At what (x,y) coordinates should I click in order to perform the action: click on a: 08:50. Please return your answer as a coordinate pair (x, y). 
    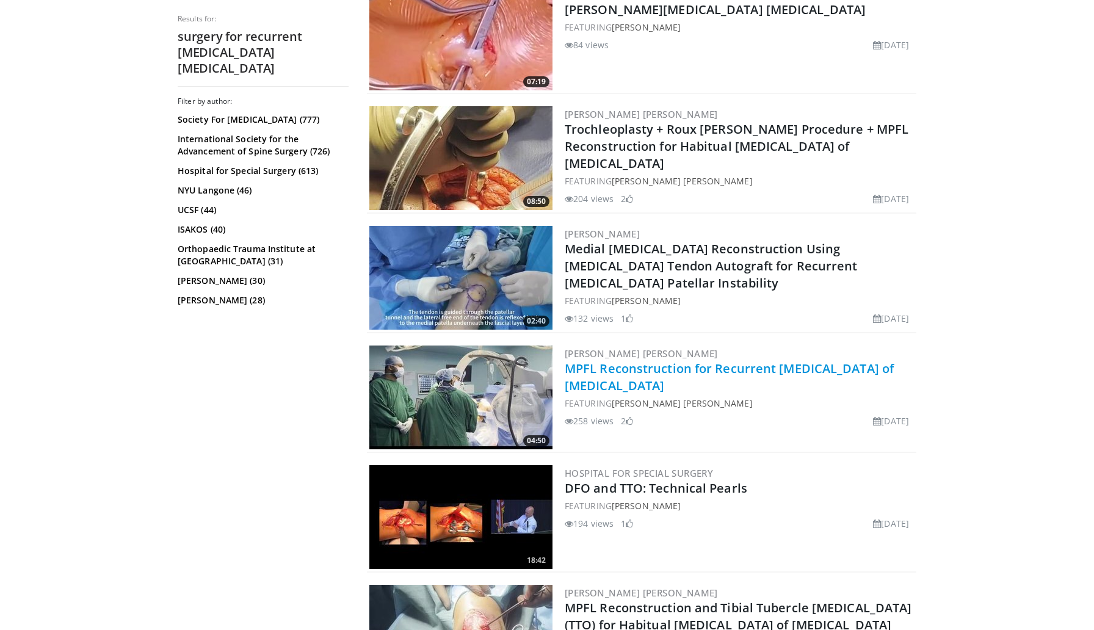
    Looking at the image, I should click on (461, 158).